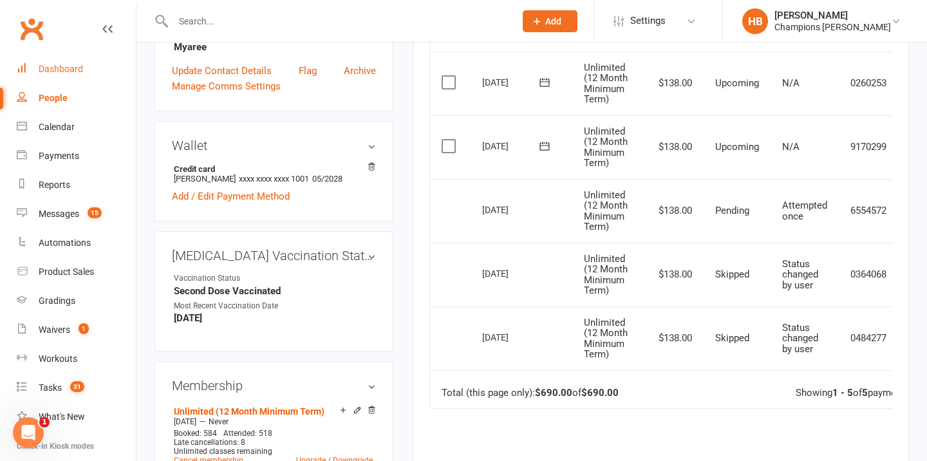 Image resolution: width=927 pixels, height=461 pixels. I want to click on span: Never, so click(218, 422).